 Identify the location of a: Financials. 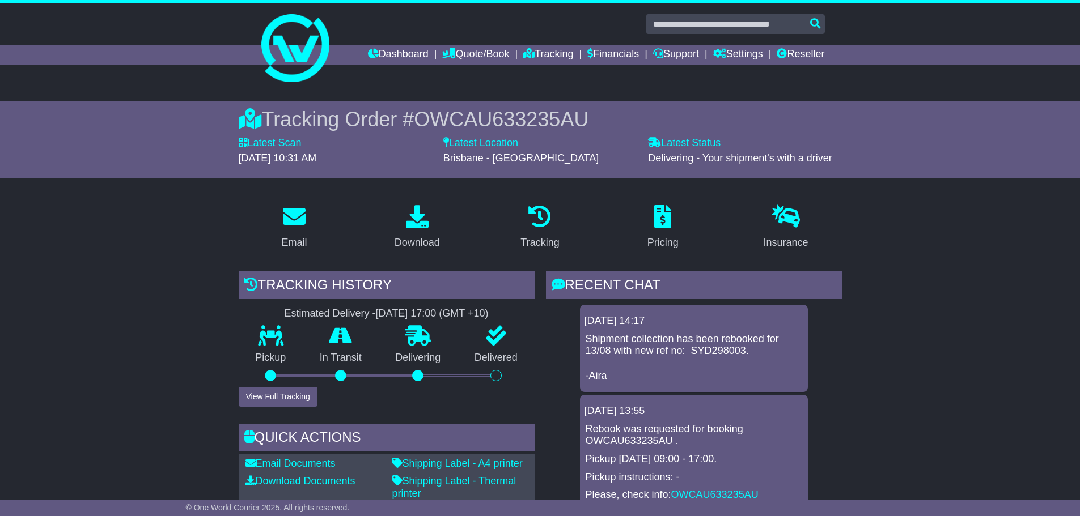
(613, 55).